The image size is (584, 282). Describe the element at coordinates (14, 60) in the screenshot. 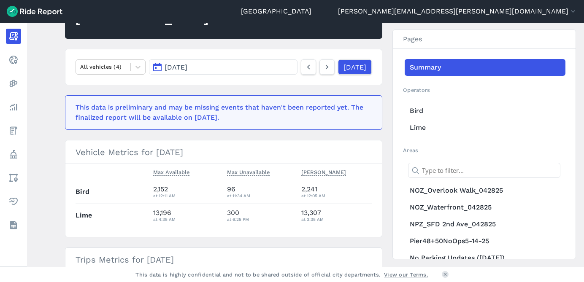

I see `a: Realtime` at that location.